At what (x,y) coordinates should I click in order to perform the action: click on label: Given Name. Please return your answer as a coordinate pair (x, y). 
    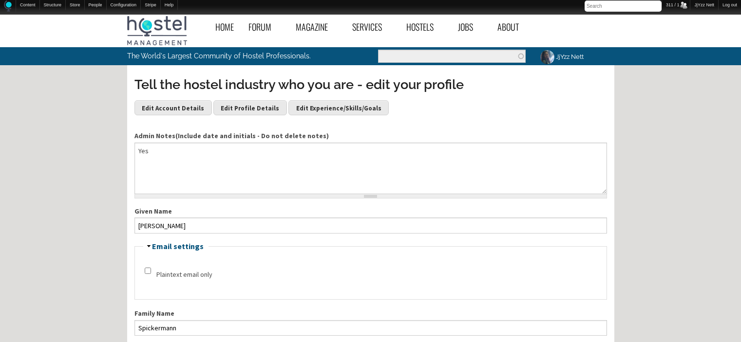
    Looking at the image, I should click on (371, 211).